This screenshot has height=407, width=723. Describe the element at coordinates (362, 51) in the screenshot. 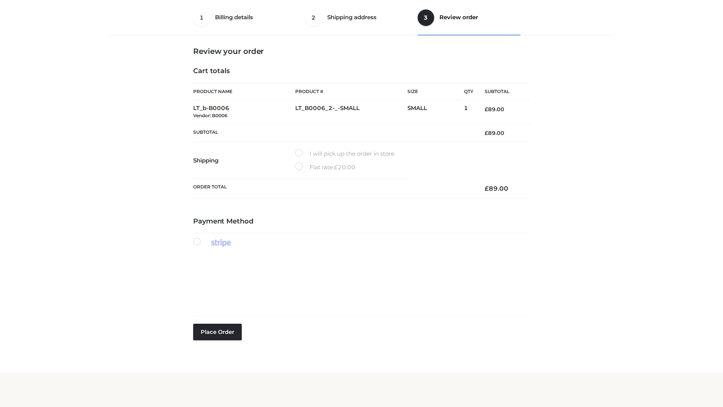

I see `h3: Review your order` at that location.